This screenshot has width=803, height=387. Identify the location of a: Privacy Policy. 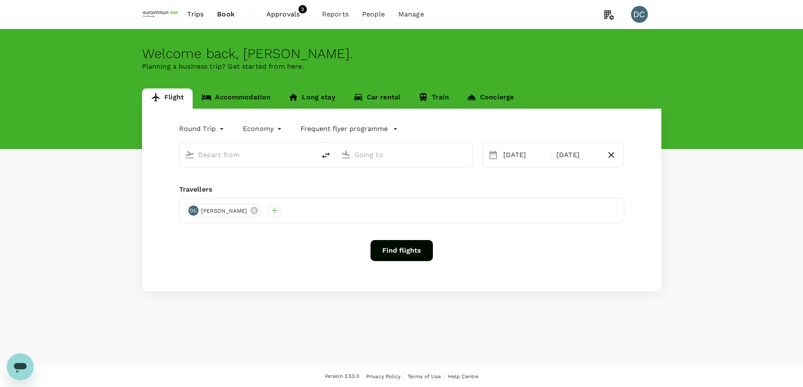
(383, 377).